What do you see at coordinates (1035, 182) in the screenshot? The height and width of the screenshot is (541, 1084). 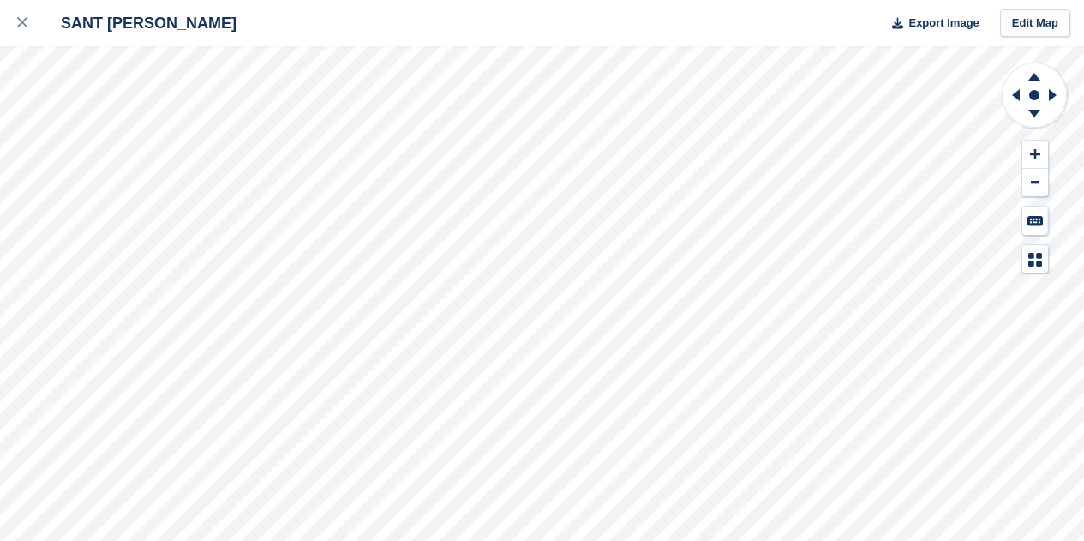 I see `button: Zoom Out` at bounding box center [1035, 182].